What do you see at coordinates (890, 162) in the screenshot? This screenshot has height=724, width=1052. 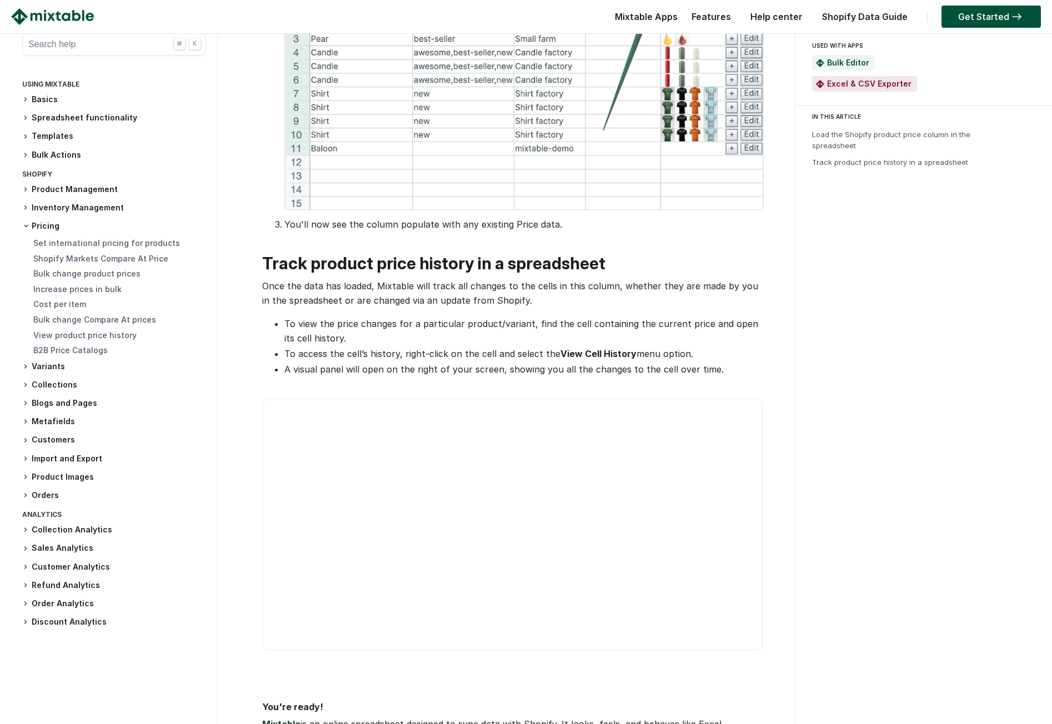 I see `a: Track product price history in a spreadsheet` at bounding box center [890, 162].